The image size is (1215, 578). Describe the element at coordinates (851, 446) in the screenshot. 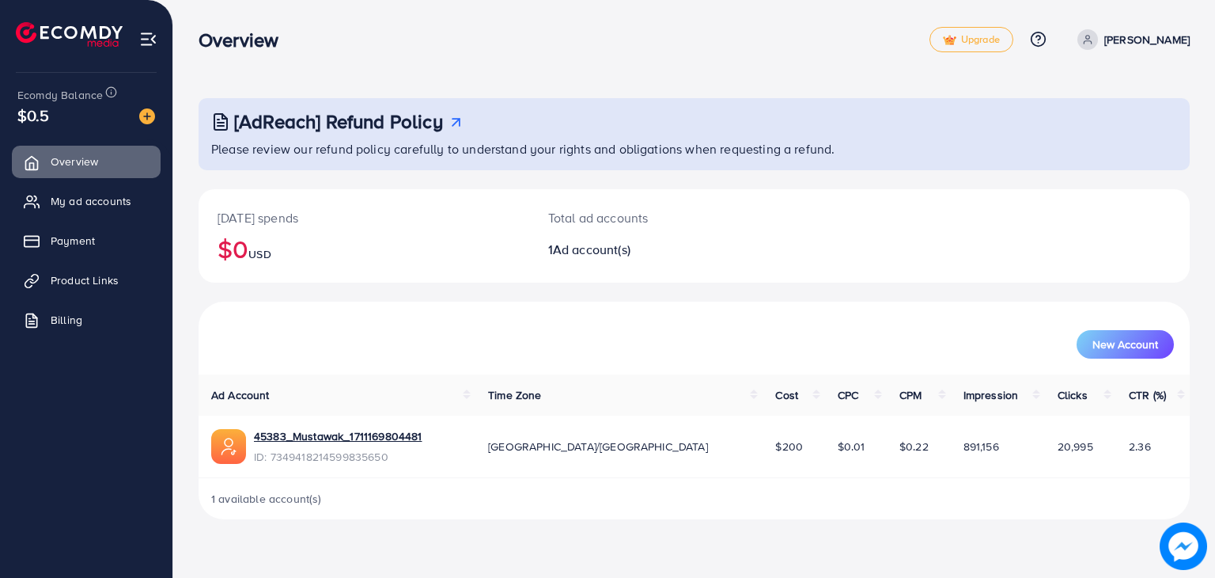

I see `span: $0.01` at that location.